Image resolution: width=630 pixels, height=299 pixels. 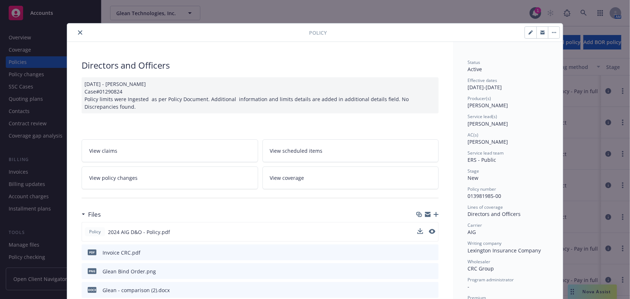 What do you see at coordinates (473, 62) in the screenshot?
I see `span: Status` at bounding box center [473, 62].